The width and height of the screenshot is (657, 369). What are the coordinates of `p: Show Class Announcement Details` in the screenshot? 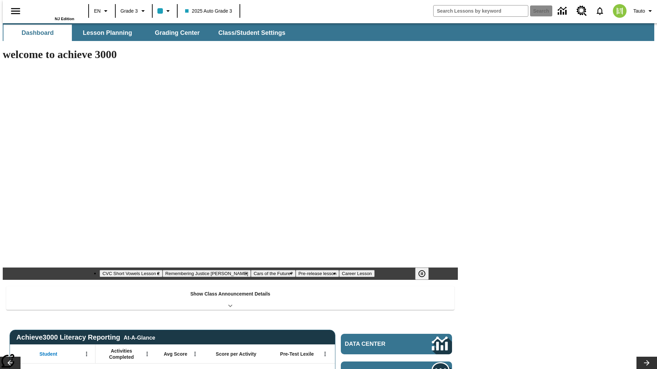 It's located at (230, 294).